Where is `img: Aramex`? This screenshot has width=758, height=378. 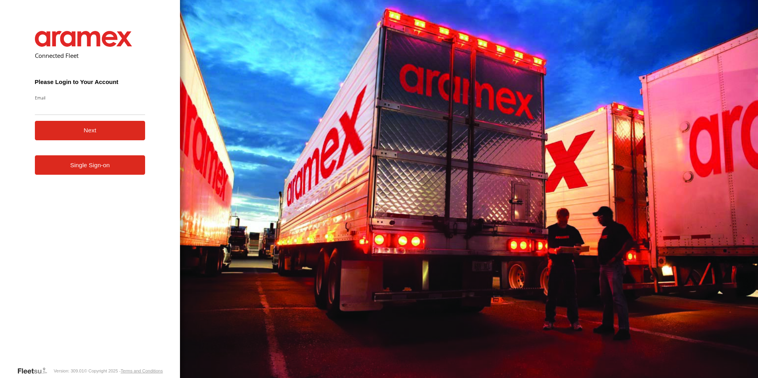 img: Aramex is located at coordinates (84, 39).